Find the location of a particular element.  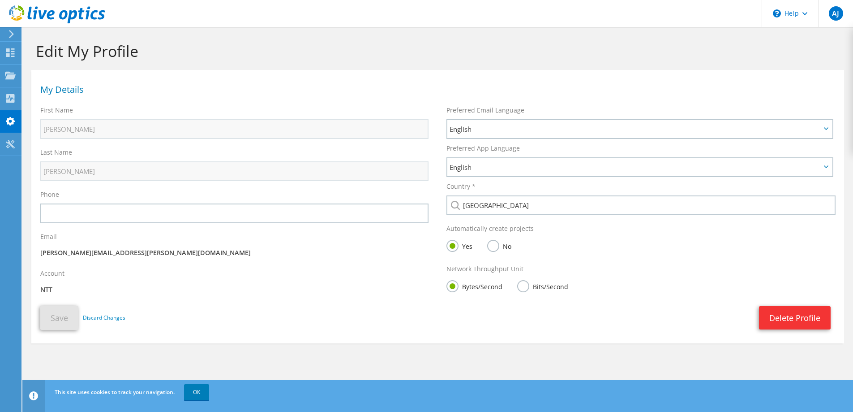

label: Bits/Second is located at coordinates (543, 285).